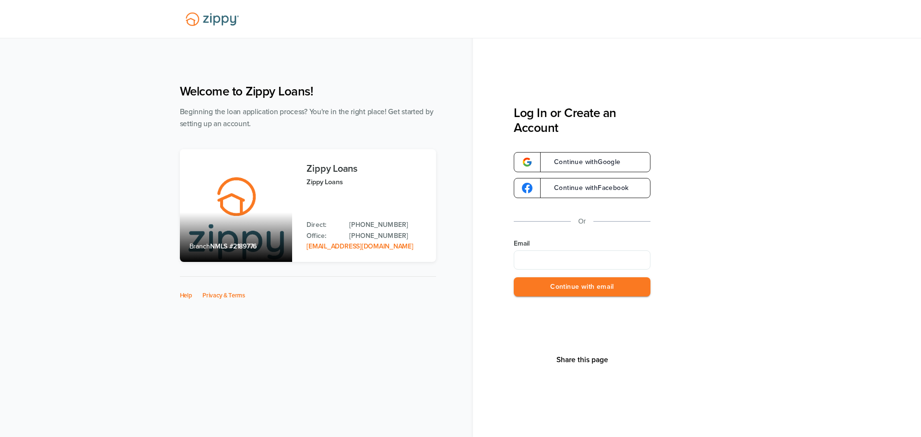 The width and height of the screenshot is (921, 437). Describe the element at coordinates (387, 225) in the screenshot. I see `a: Direct Phone: 512-975-2947` at that location.